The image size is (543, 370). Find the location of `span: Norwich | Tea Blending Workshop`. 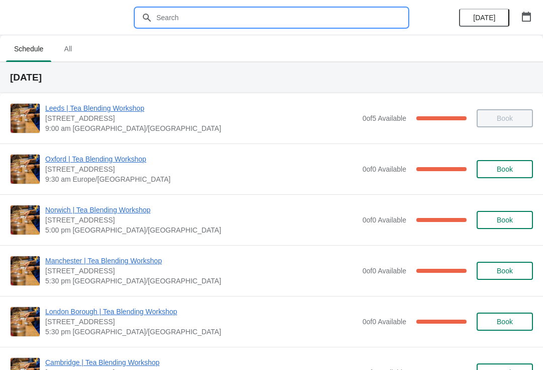

span: Norwich | Tea Blending Workshop is located at coordinates (201, 210).